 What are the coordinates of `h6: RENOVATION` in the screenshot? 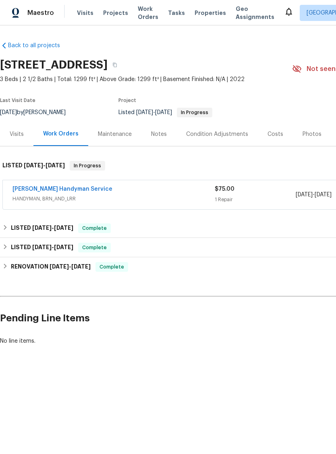 It's located at (51, 267).